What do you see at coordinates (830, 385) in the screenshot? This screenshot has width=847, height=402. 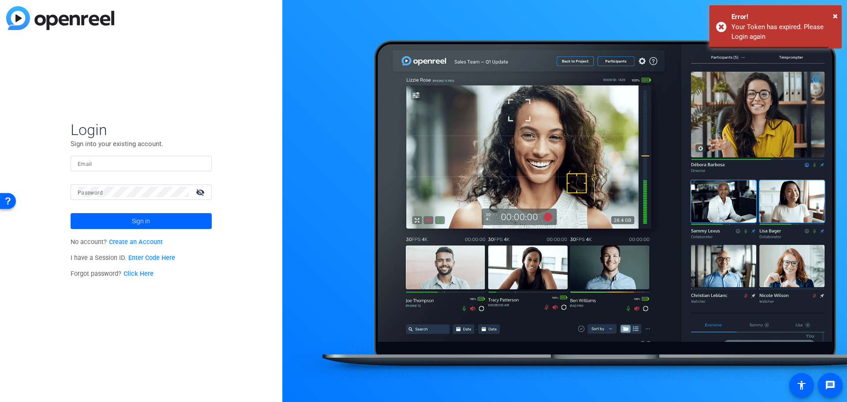 I see `mat-icon: message` at bounding box center [830, 385].